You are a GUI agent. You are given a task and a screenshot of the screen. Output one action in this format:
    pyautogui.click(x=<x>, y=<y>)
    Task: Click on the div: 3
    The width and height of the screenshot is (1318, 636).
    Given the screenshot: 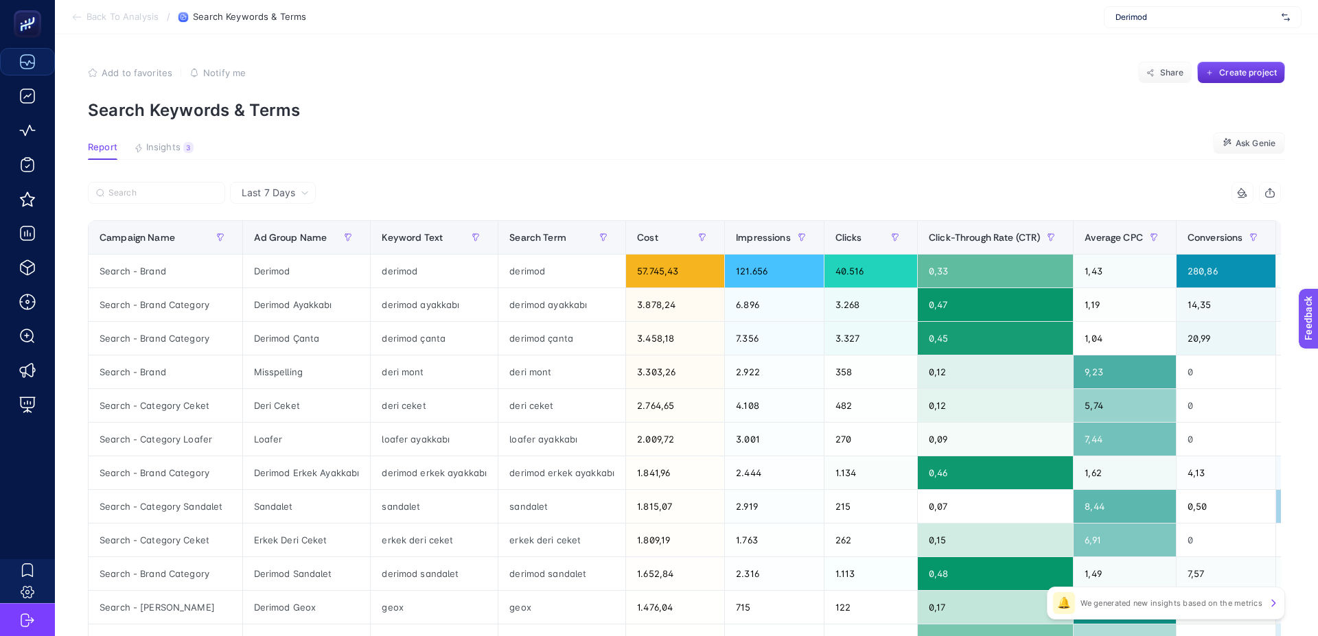 What is the action you would take?
    pyautogui.click(x=188, y=148)
    